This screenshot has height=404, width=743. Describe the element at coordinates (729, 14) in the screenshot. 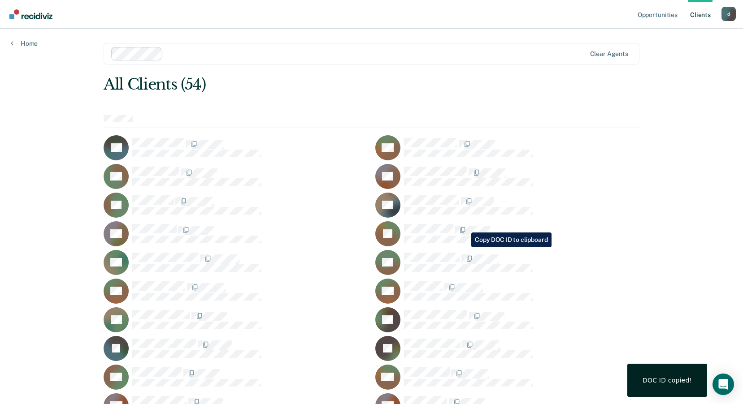

I see `div: d` at that location.